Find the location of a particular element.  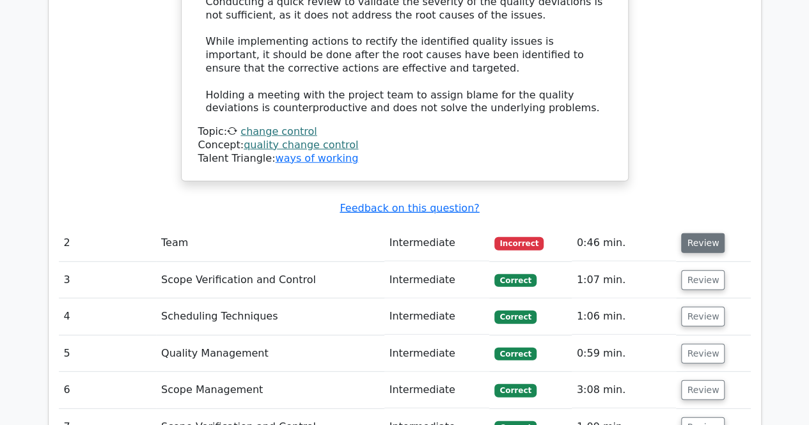

td: 4 is located at coordinates (107, 317).